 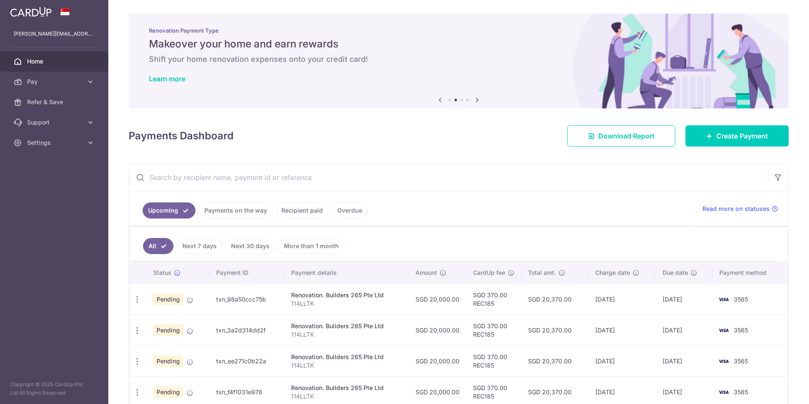 What do you see at coordinates (675, 272) in the screenshot?
I see `span: Due date` at bounding box center [675, 272].